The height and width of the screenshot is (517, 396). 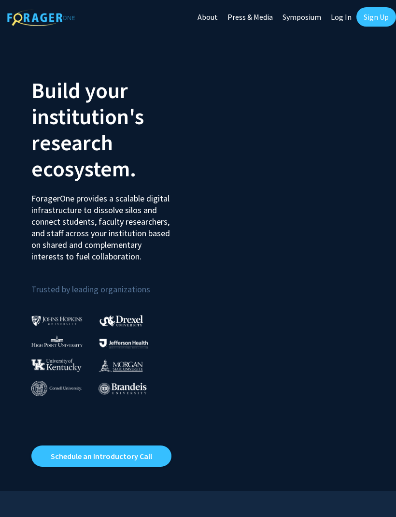 What do you see at coordinates (111, 283) in the screenshot?
I see `p: Trusted by leading organizations` at bounding box center [111, 283].